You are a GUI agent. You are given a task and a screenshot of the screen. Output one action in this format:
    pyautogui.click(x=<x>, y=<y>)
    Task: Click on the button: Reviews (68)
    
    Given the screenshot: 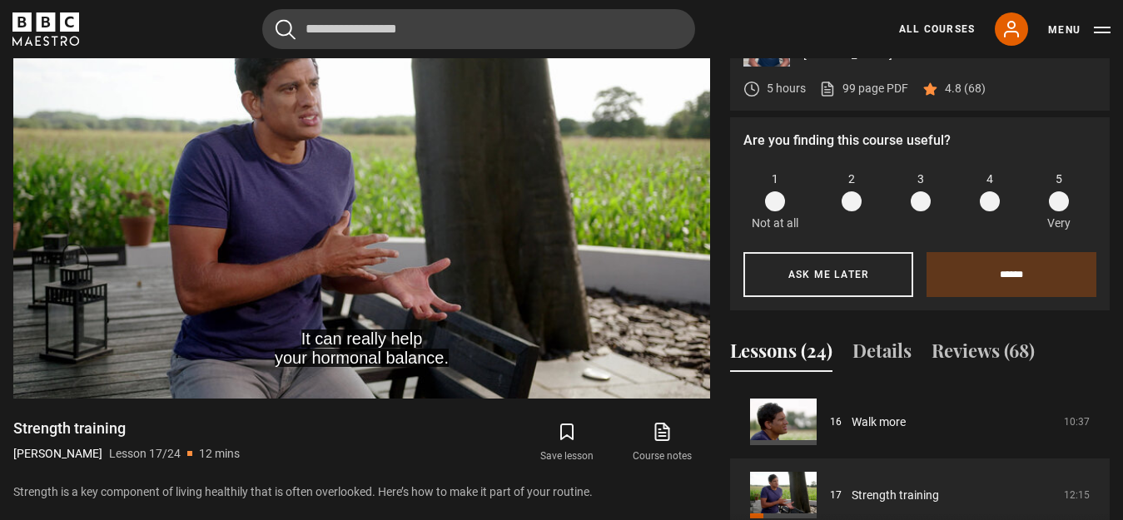 What is the action you would take?
    pyautogui.click(x=983, y=354)
    